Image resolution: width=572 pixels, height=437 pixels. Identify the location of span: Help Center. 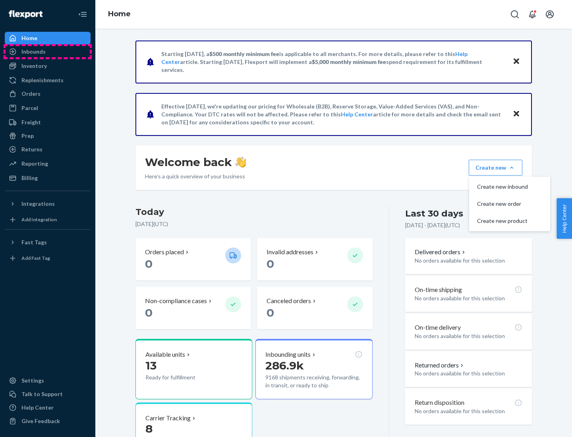
(564, 219).